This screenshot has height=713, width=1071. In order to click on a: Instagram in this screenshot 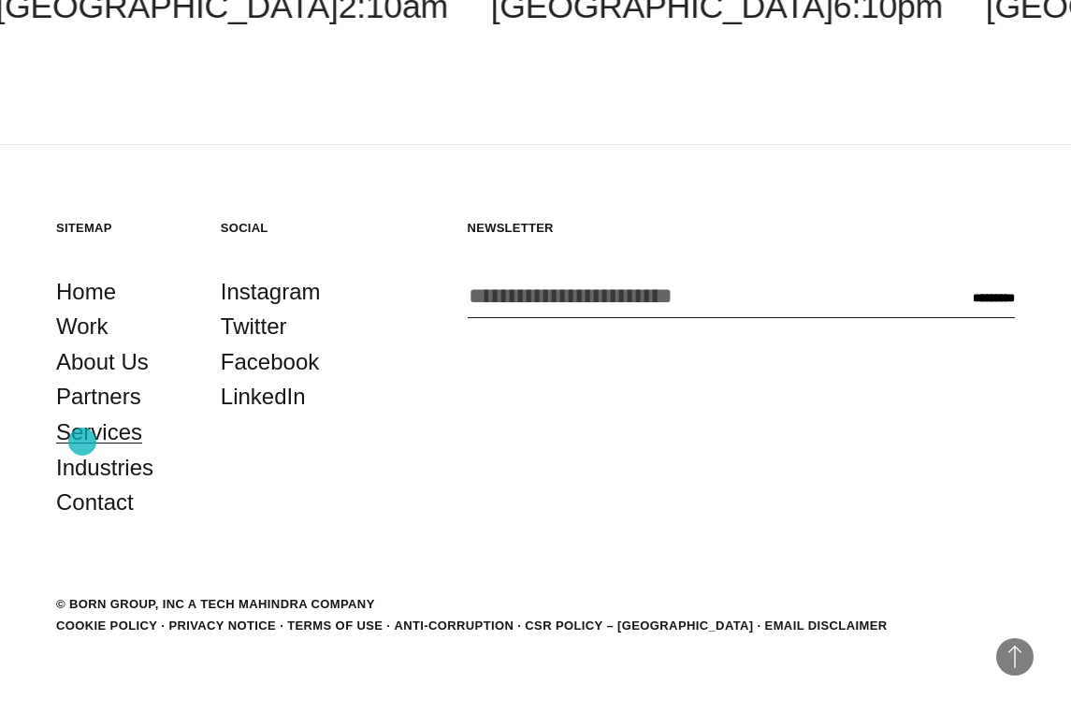, I will do `click(270, 292)`.